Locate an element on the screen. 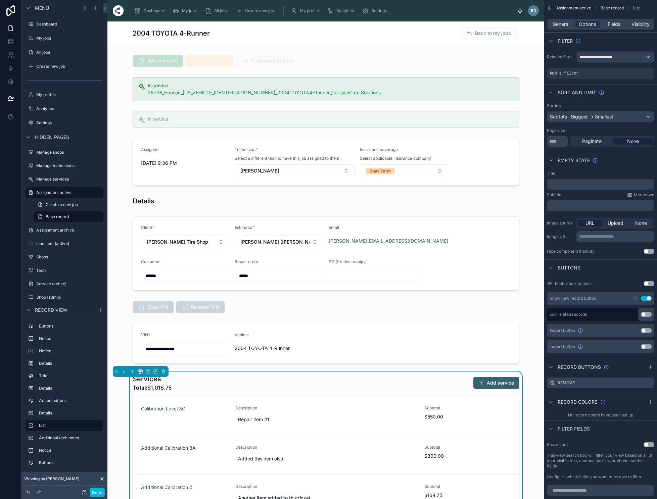 This screenshot has width=657, height=499. label: Shops is located at coordinates (69, 257).